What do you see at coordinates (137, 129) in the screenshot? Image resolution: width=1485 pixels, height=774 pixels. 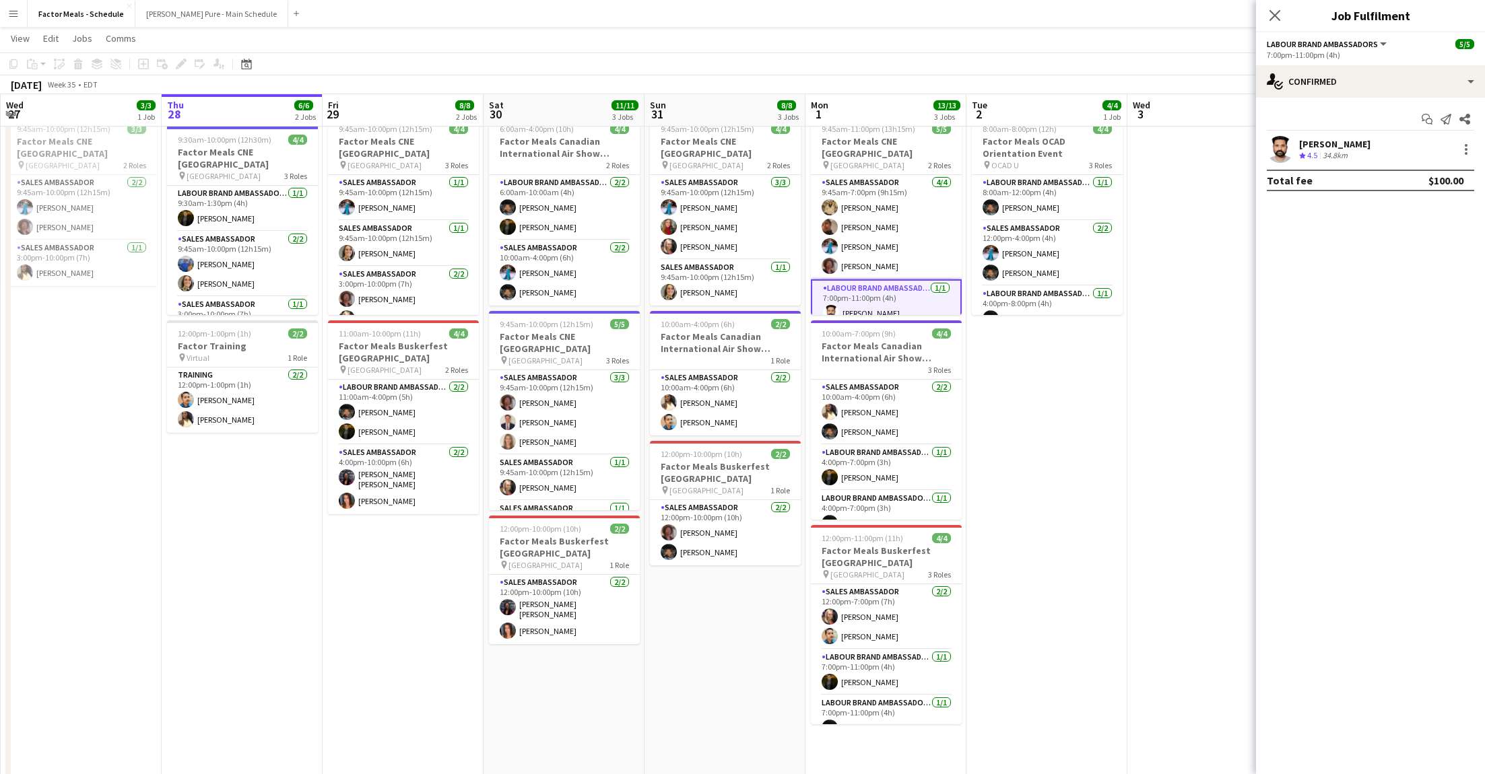 I see `span: 3/3` at bounding box center [137, 129].